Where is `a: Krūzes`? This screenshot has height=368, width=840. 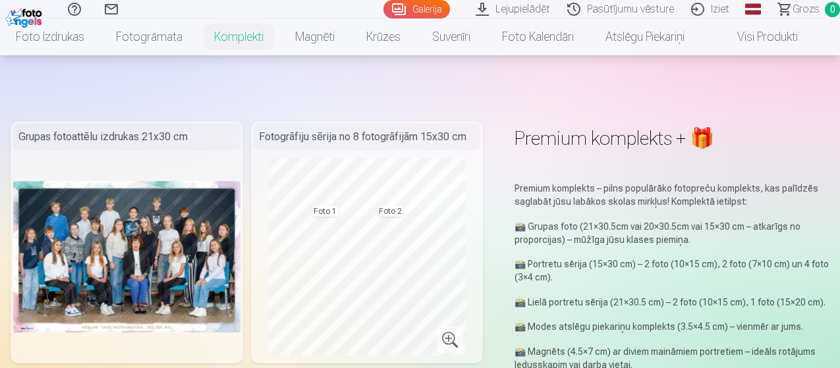
a: Krūzes is located at coordinates (384, 37).